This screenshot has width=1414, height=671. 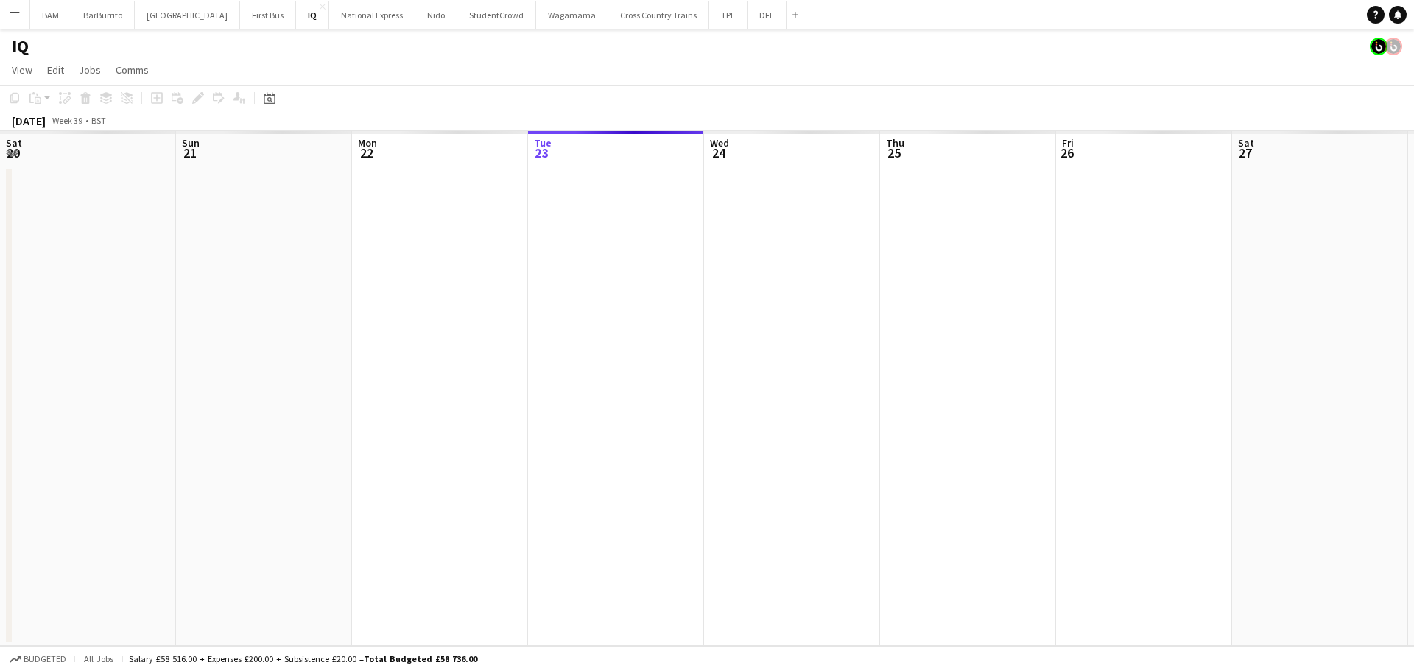 What do you see at coordinates (99, 658) in the screenshot?
I see `span: All jobs` at bounding box center [99, 658].